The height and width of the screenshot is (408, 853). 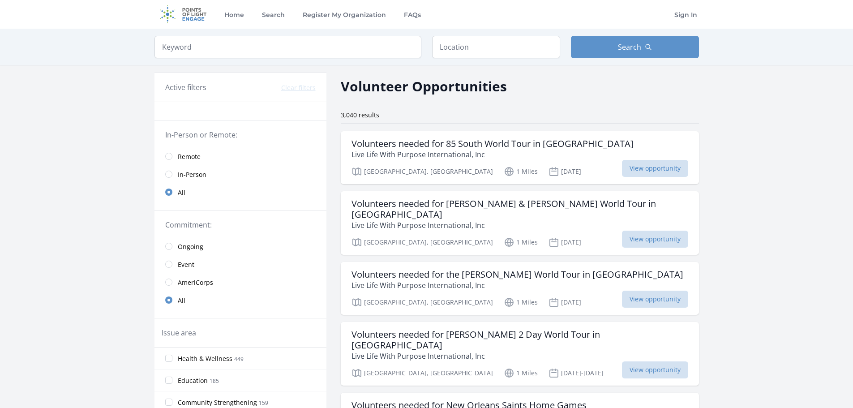 I want to click on input: Health & Wellness 449, so click(x=169, y=358).